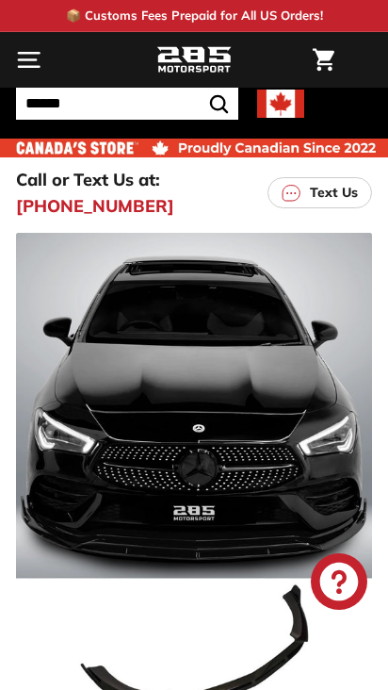 Image resolution: width=388 pixels, height=690 pixels. I want to click on p: Text Us, so click(334, 192).